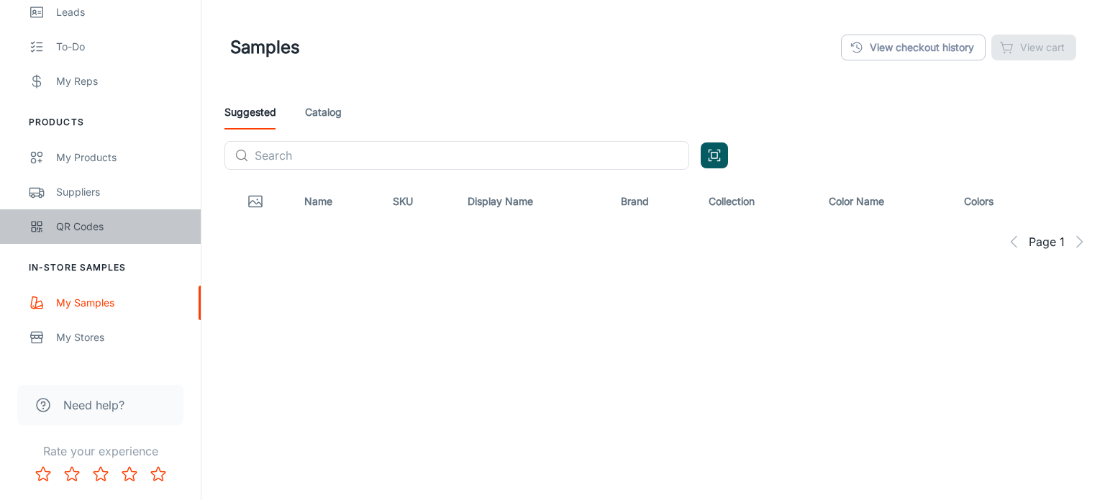  What do you see at coordinates (323, 112) in the screenshot?
I see `a: Catalog` at bounding box center [323, 112].